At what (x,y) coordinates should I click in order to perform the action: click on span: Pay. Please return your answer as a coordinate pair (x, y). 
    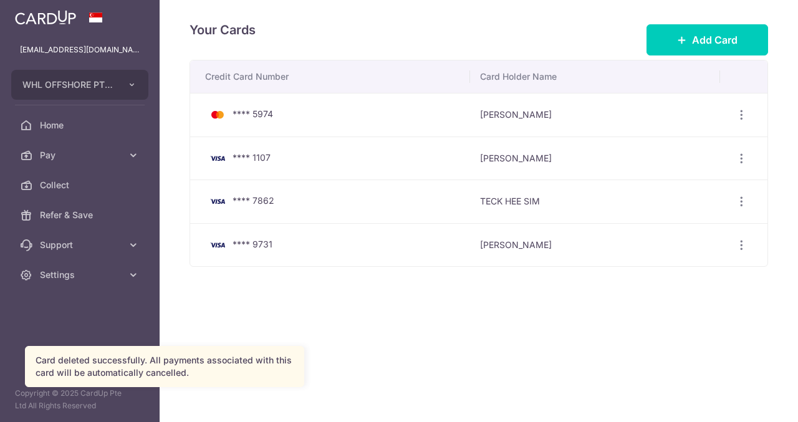
    Looking at the image, I should click on (81, 155).